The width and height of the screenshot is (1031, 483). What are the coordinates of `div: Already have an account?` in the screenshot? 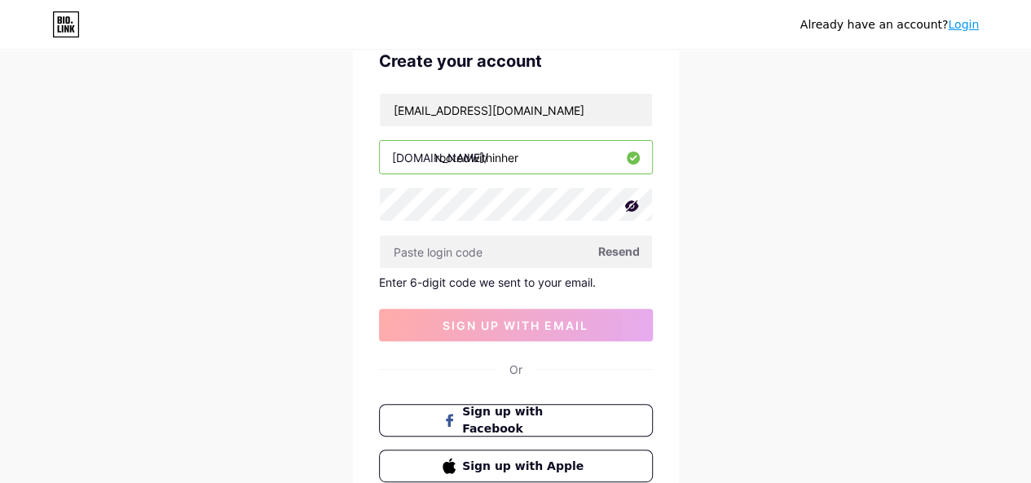 It's located at (889, 24).